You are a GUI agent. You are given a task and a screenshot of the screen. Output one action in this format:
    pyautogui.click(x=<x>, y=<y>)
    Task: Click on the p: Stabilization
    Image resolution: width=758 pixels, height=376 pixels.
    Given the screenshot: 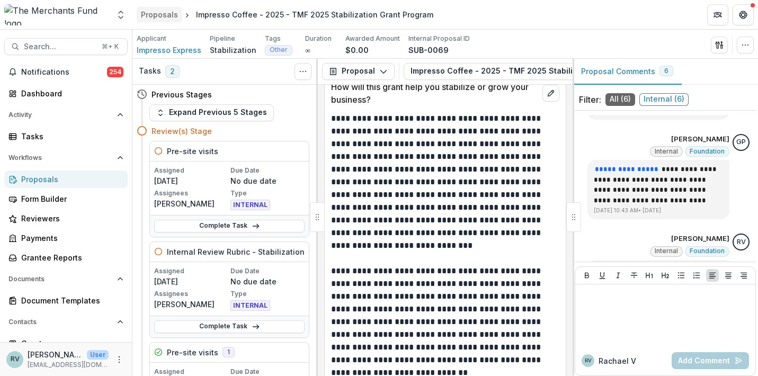 What is the action you would take?
    pyautogui.click(x=233, y=50)
    